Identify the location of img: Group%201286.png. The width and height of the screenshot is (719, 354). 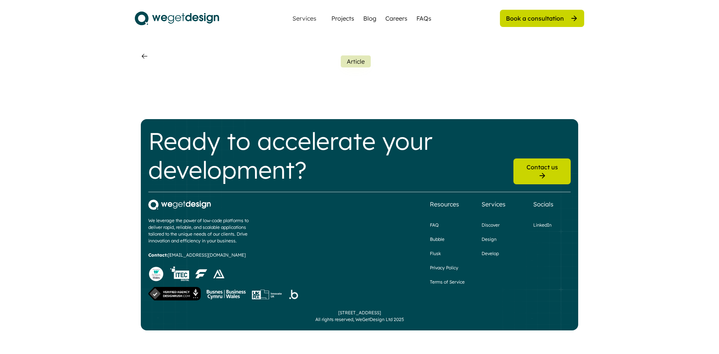
(226, 294).